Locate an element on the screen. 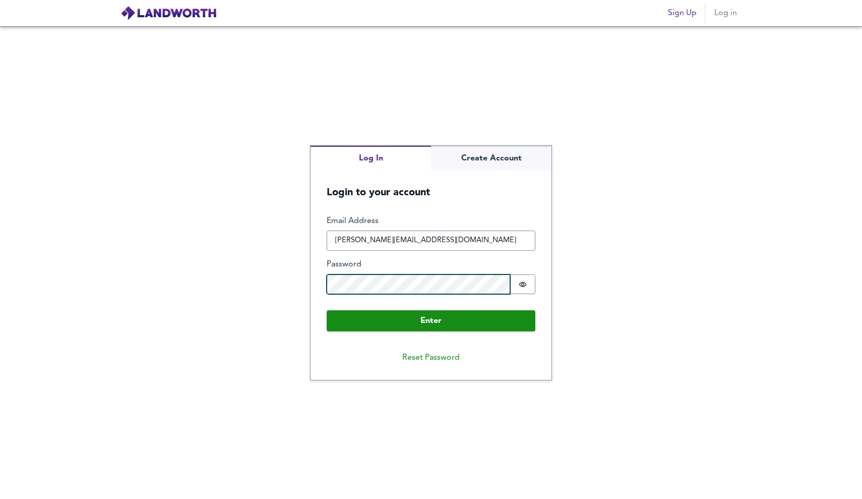 The height and width of the screenshot is (499, 862). button: Log In is located at coordinates (371, 158).